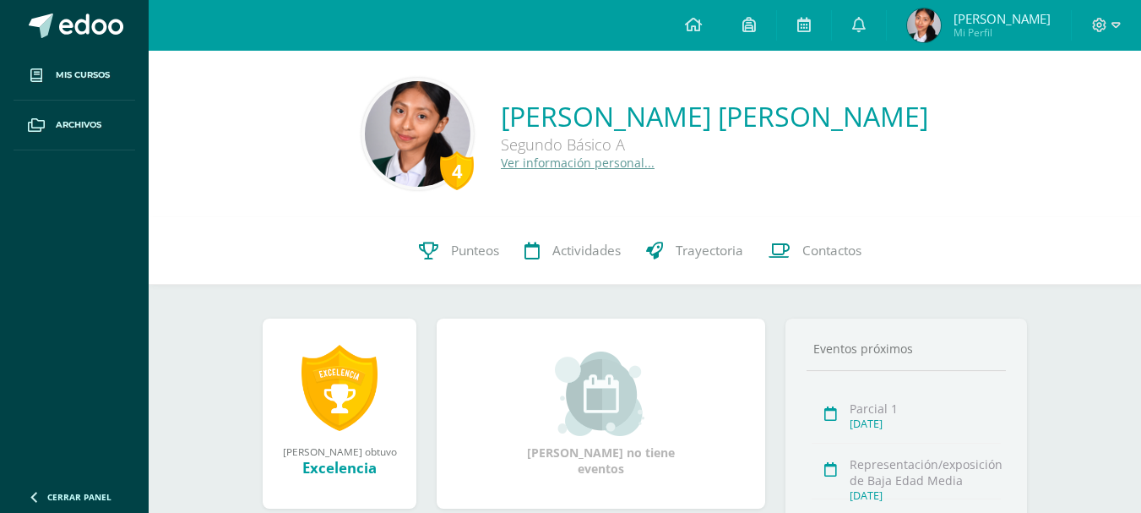 This screenshot has height=513, width=1141. Describe the element at coordinates (694, 251) in the screenshot. I see `a: Trayectoria` at that location.